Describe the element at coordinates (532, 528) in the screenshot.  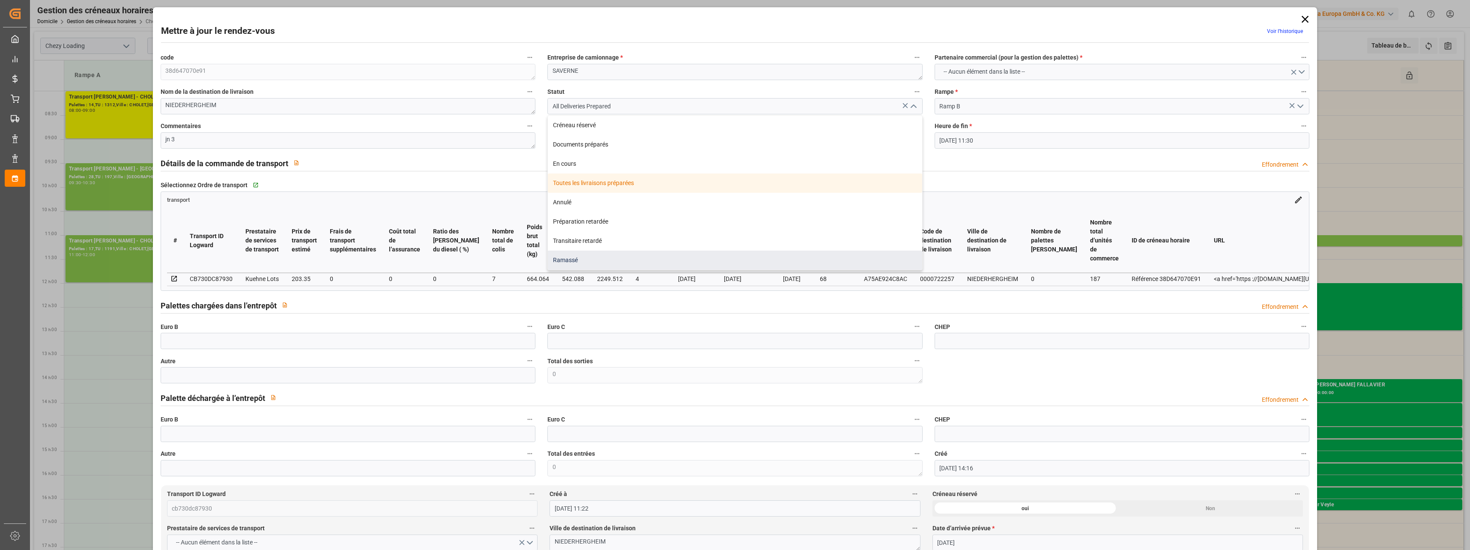
I see `button: Prestataire de services de transport` at that location.